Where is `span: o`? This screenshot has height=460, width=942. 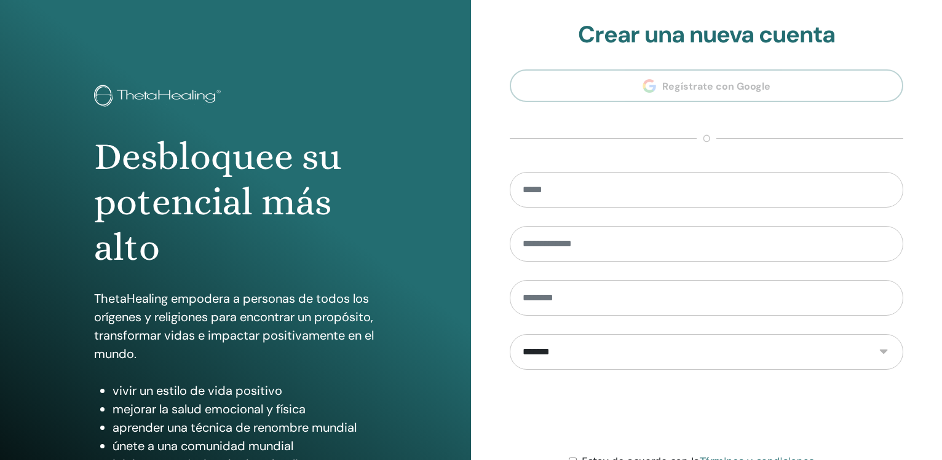 span: o is located at coordinates (706, 139).